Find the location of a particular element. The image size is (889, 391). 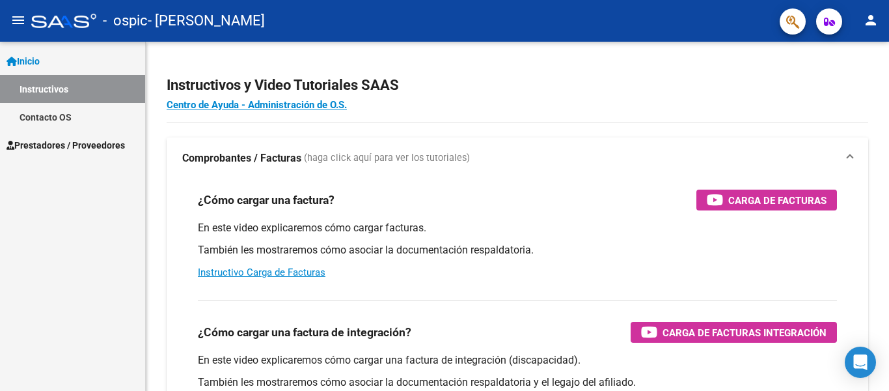

button: Carga de Facturas Integración is located at coordinates (734, 332).